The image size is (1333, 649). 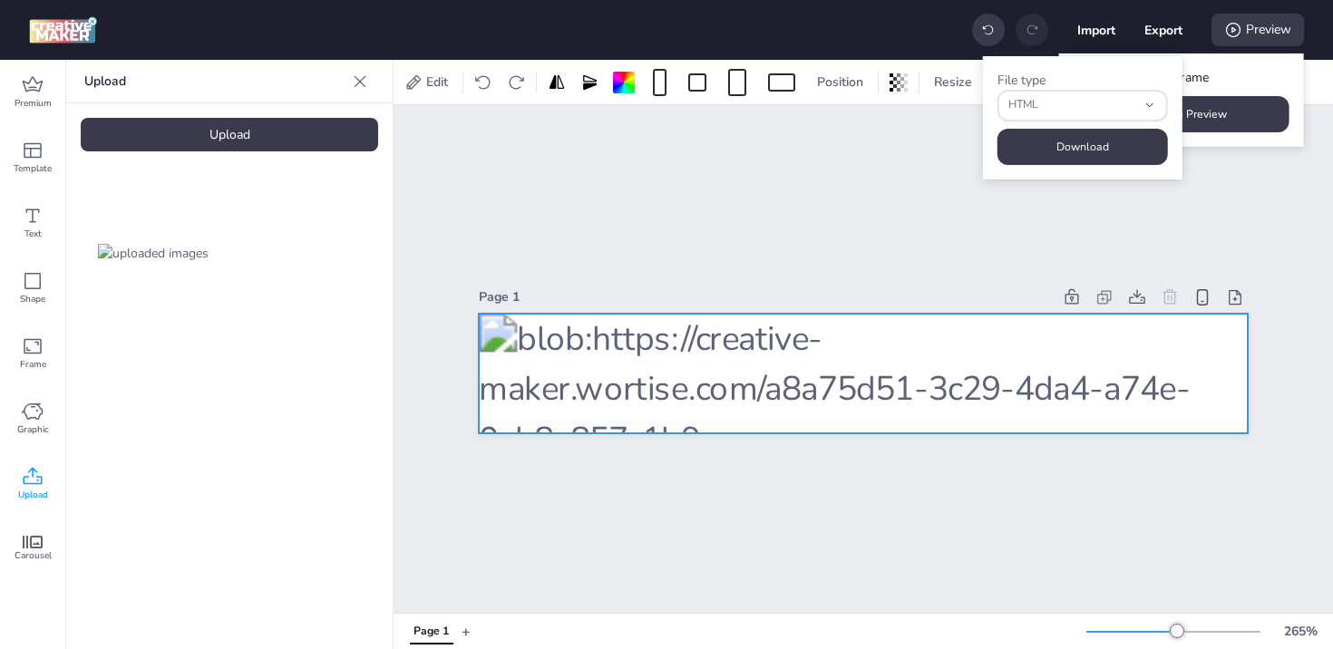 I want to click on button: fileType, so click(x=1082, y=105).